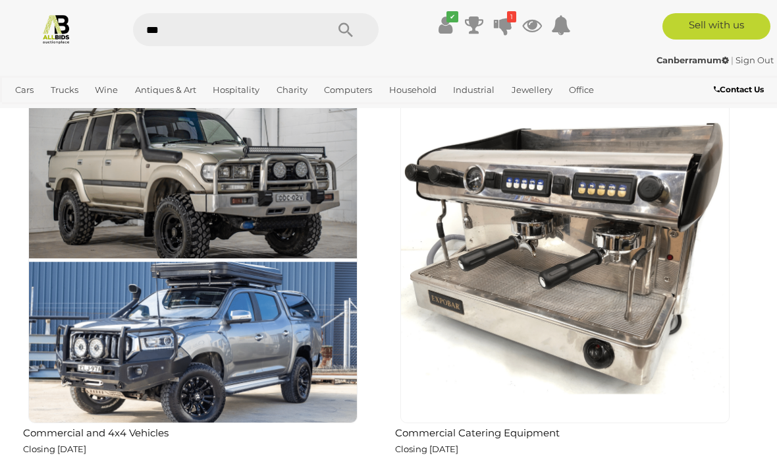 This screenshot has height=470, width=777. Describe the element at coordinates (739, 89) in the screenshot. I see `b: Contact Us` at that location.